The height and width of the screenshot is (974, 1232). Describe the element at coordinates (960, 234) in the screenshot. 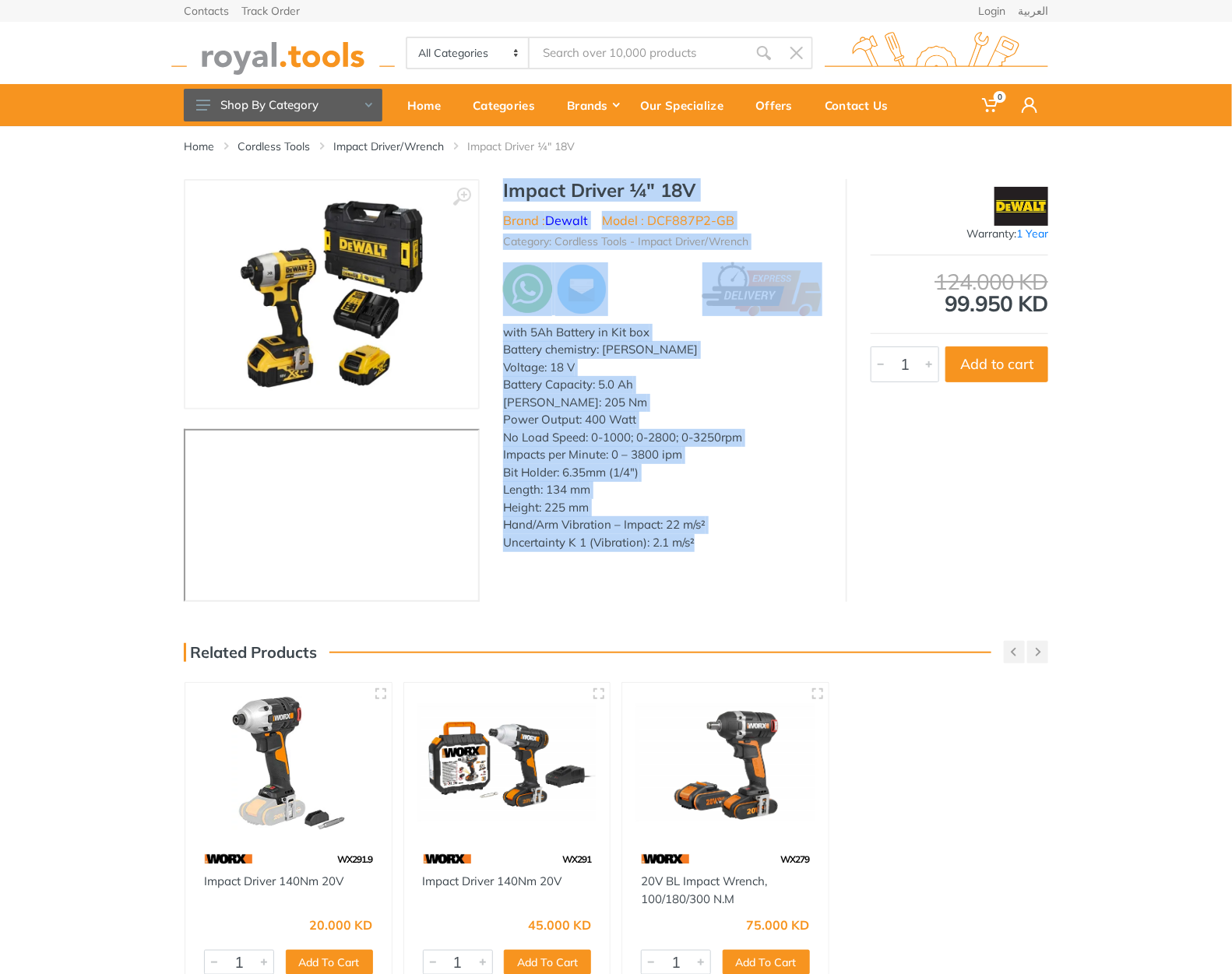

I see `div: Warranty:` at that location.